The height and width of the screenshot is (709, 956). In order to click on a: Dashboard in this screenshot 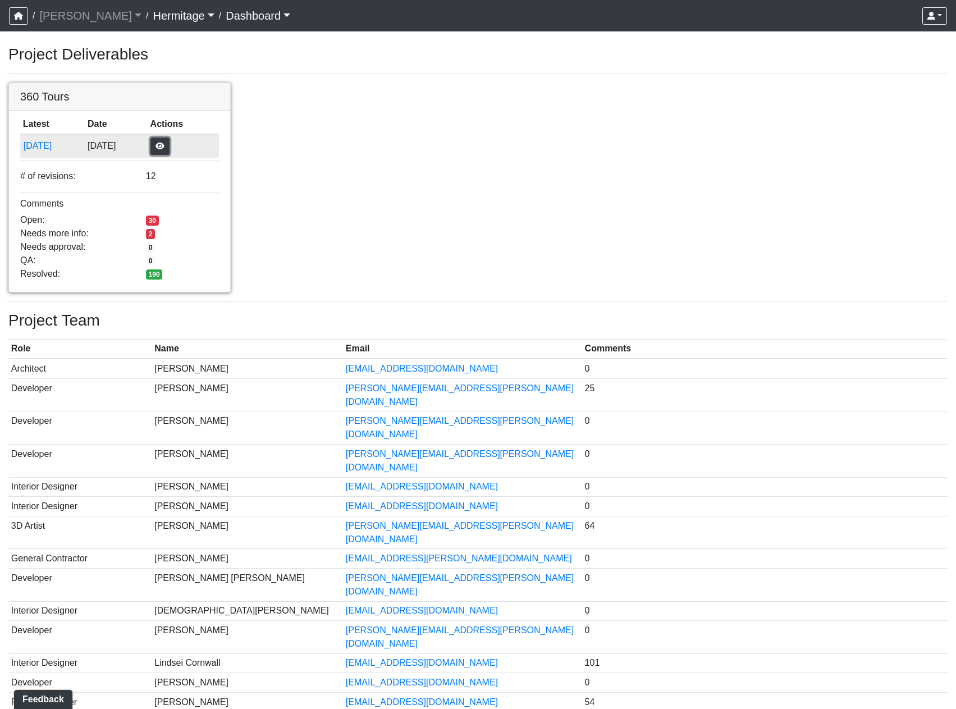, I will do `click(258, 16)`.